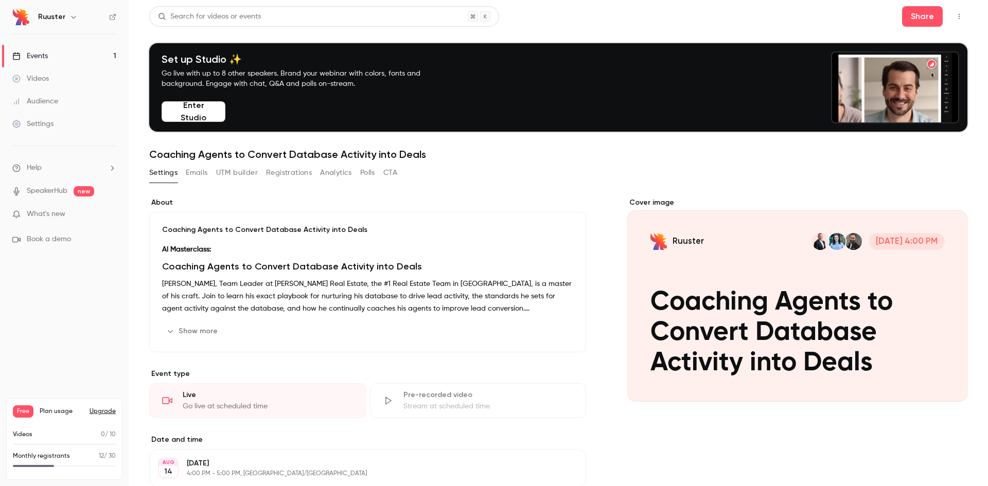 The height and width of the screenshot is (486, 988). Describe the element at coordinates (949, 383) in the screenshot. I see `button: Coaching Agents to Convert Database Activity into DealsRuusterBrett SiegalJustin BensonJustin Hav...` at that location.